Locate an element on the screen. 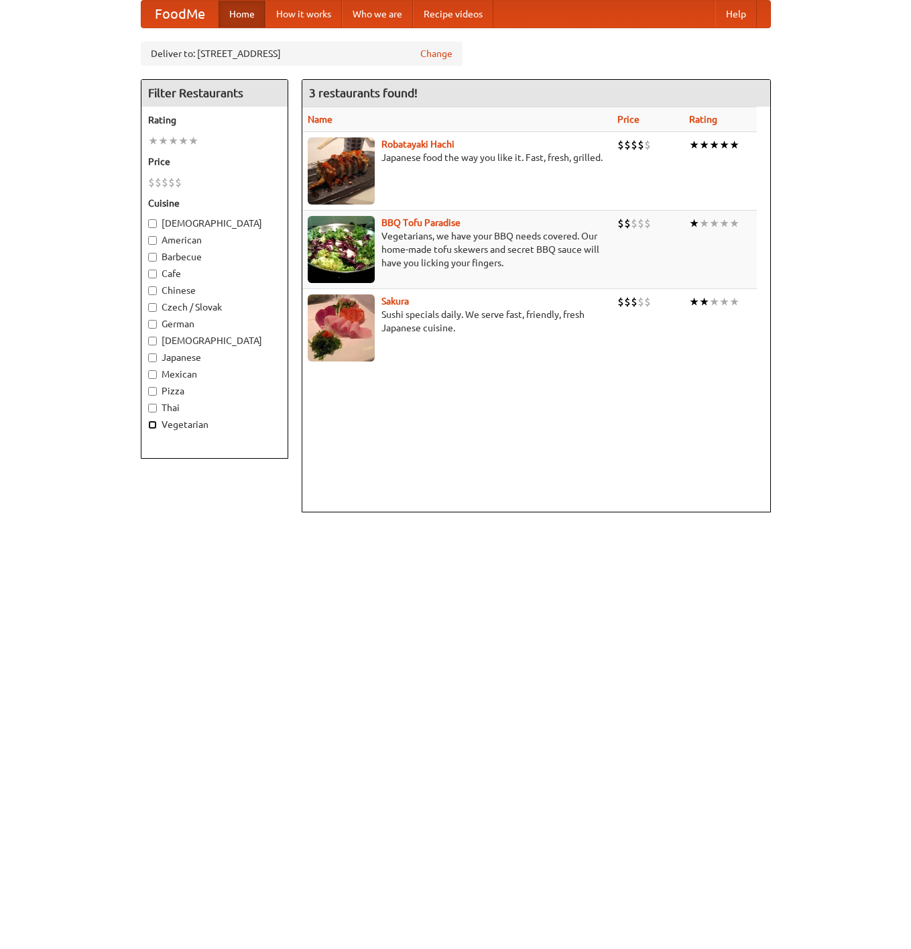 This screenshot has width=911, height=949. a: Recipe videos is located at coordinates (453, 14).